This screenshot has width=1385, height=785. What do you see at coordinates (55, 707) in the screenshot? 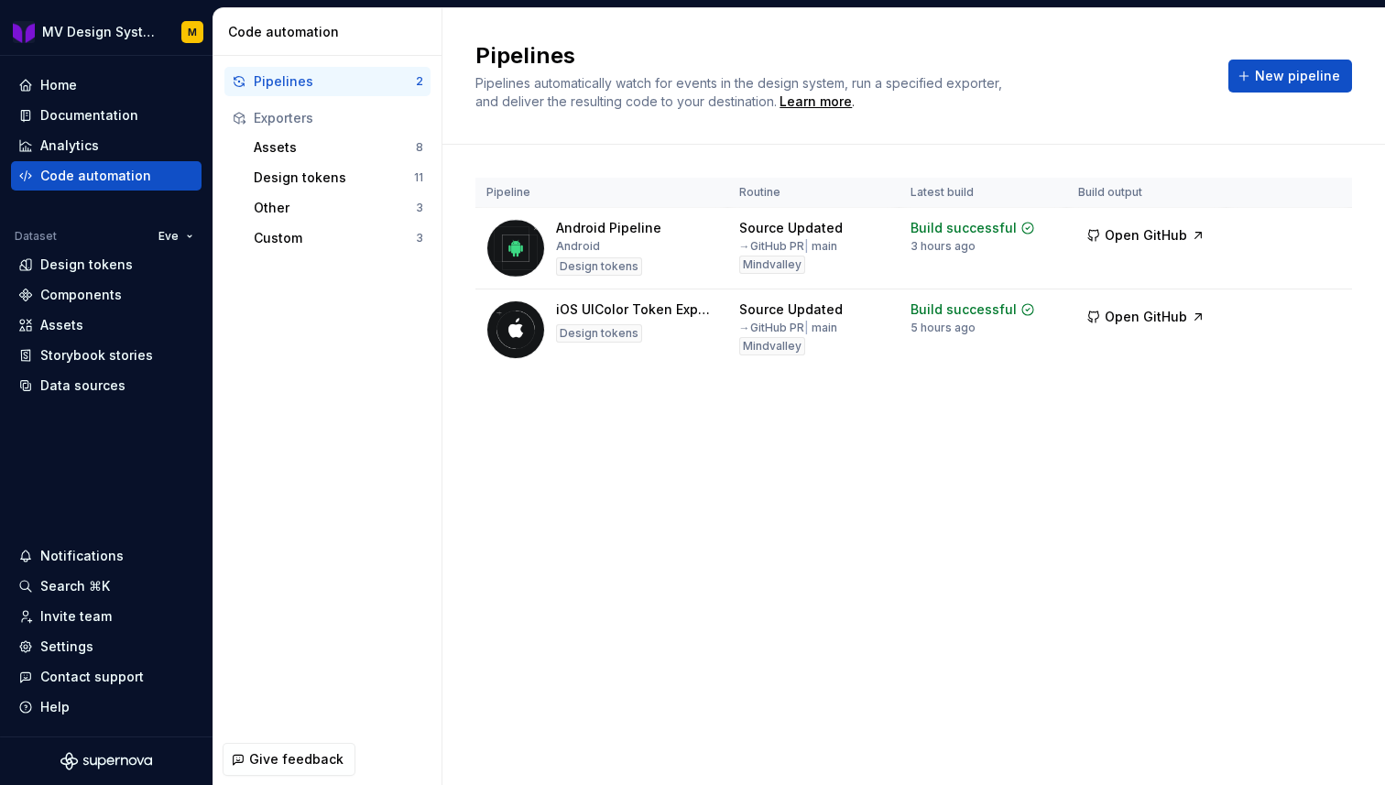
I see `div: Help` at bounding box center [55, 707].